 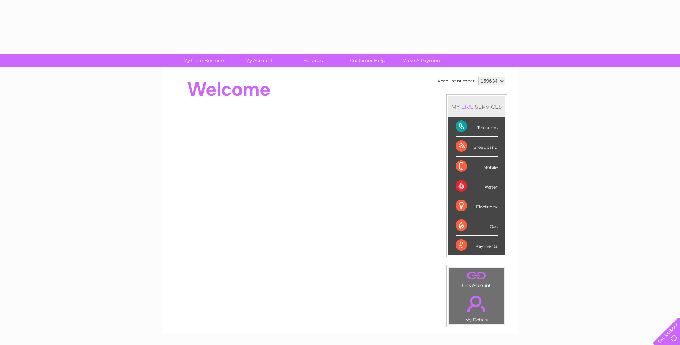 I want to click on div: Payments, so click(x=477, y=245).